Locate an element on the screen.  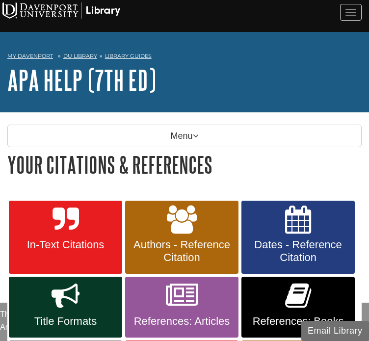
a: References: Articles is located at coordinates (182, 307).